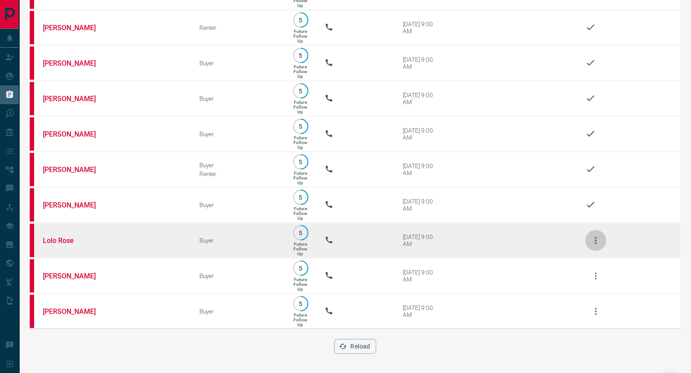 The width and height of the screenshot is (691, 373). I want to click on a: Lolo Rose, so click(76, 240).